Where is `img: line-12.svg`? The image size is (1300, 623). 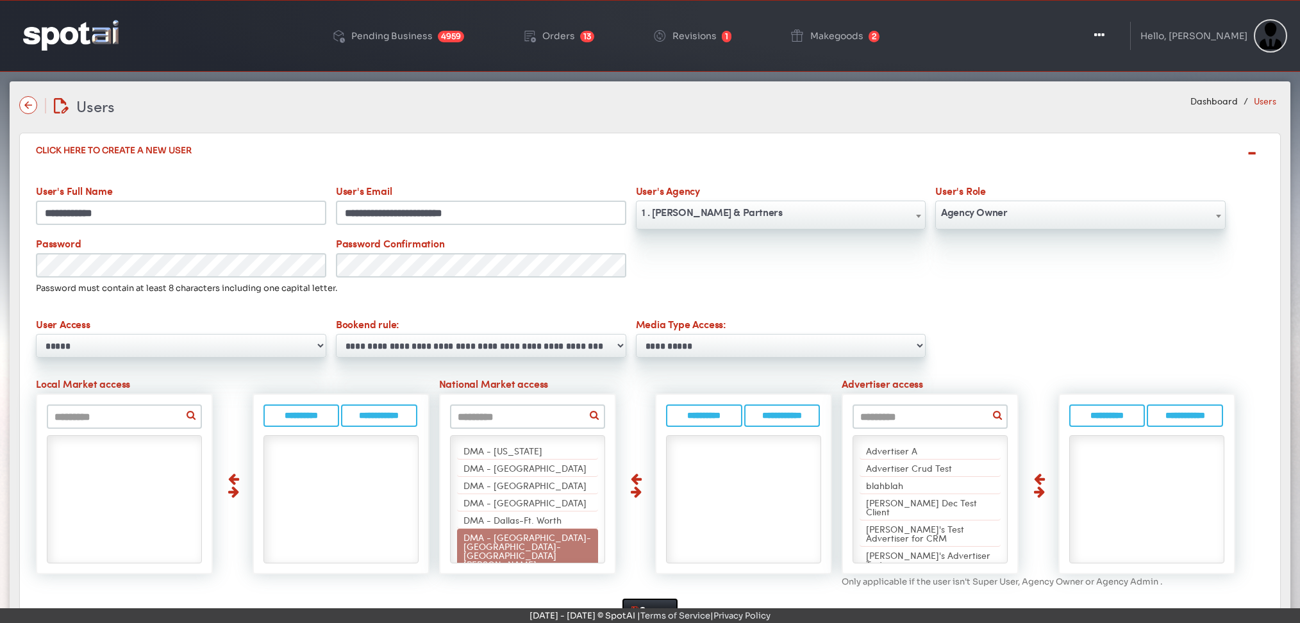 img: line-12.svg is located at coordinates (46, 106).